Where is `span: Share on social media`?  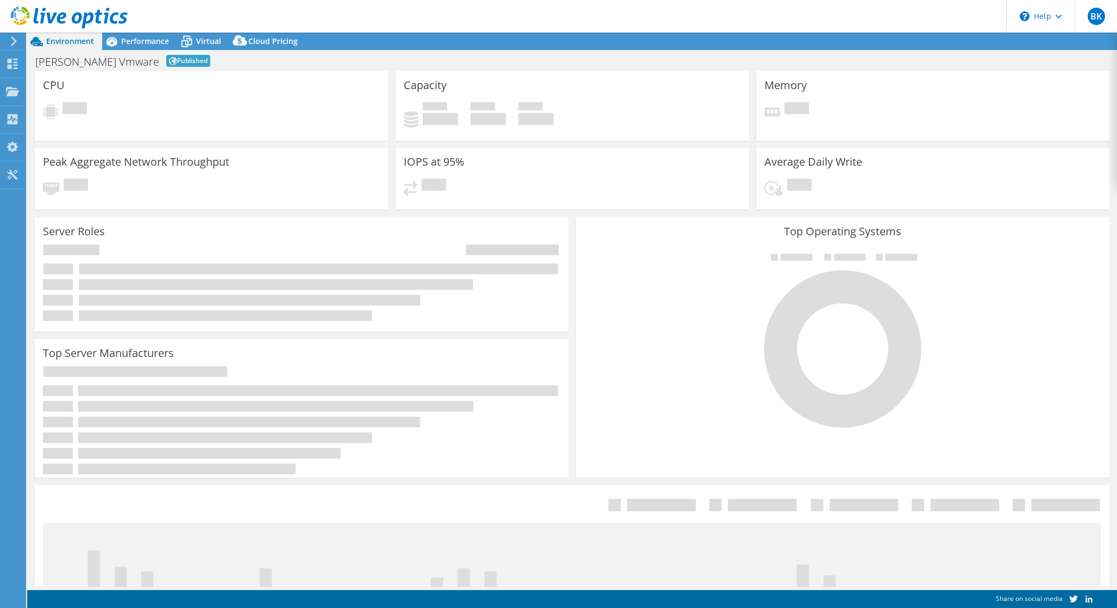
span: Share on social media is located at coordinates (1029, 598).